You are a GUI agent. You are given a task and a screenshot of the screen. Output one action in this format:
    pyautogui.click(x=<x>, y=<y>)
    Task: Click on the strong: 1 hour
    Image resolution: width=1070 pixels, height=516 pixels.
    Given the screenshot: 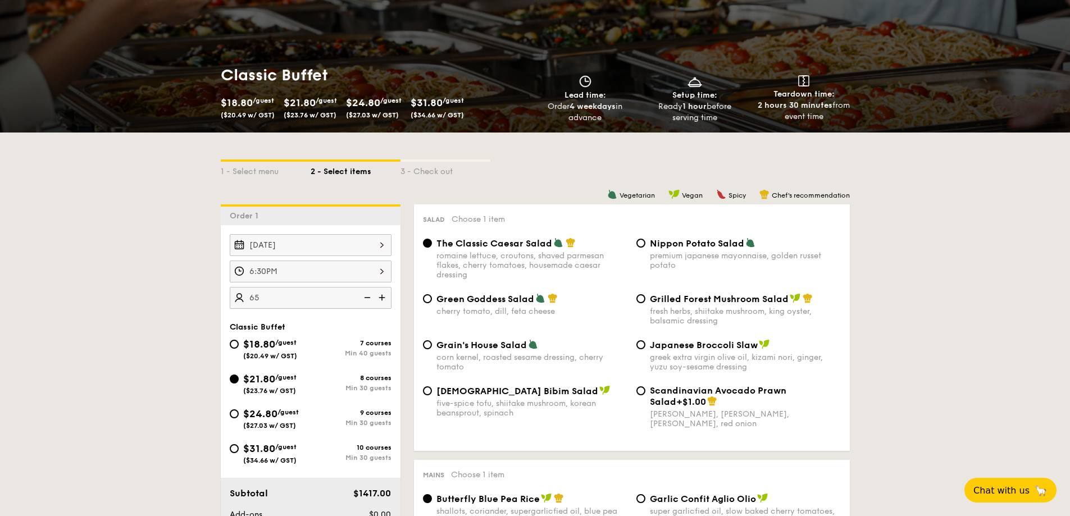 What is the action you would take?
    pyautogui.click(x=694, y=106)
    